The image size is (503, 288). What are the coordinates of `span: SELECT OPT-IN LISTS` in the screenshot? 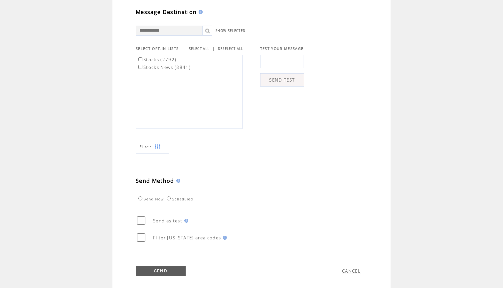 It's located at (157, 49).